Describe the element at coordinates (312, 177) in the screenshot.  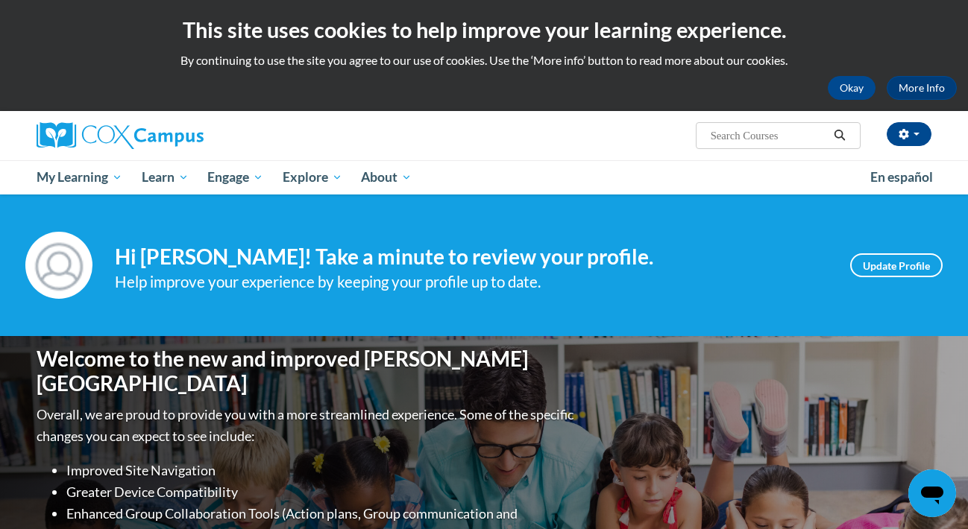
I see `a: Explore` at that location.